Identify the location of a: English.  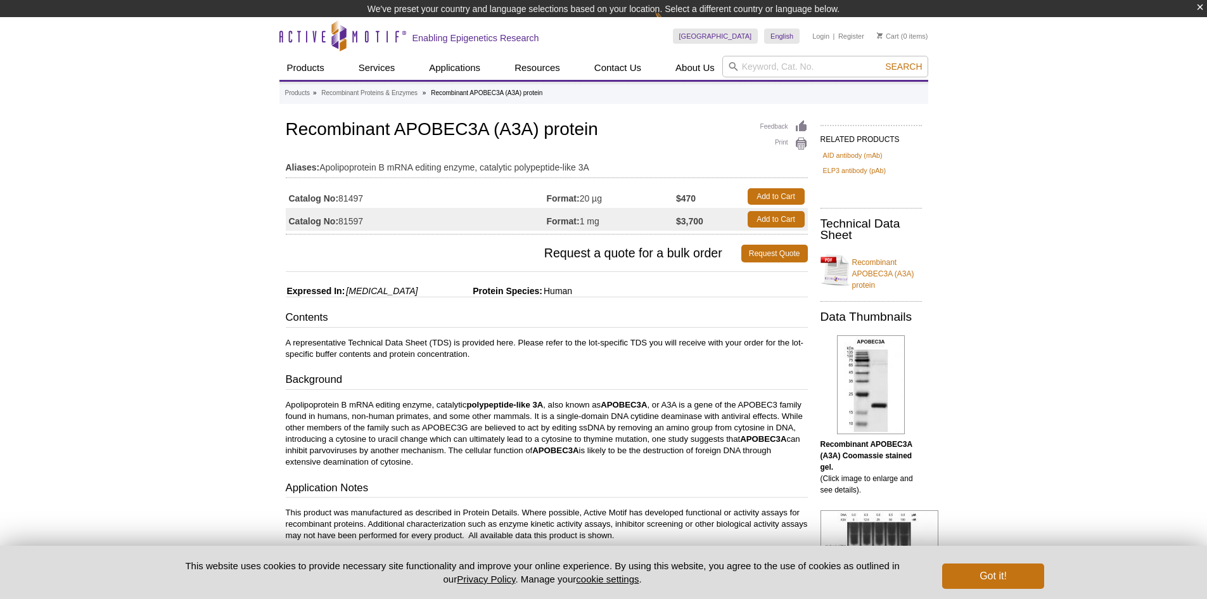
(782, 36).